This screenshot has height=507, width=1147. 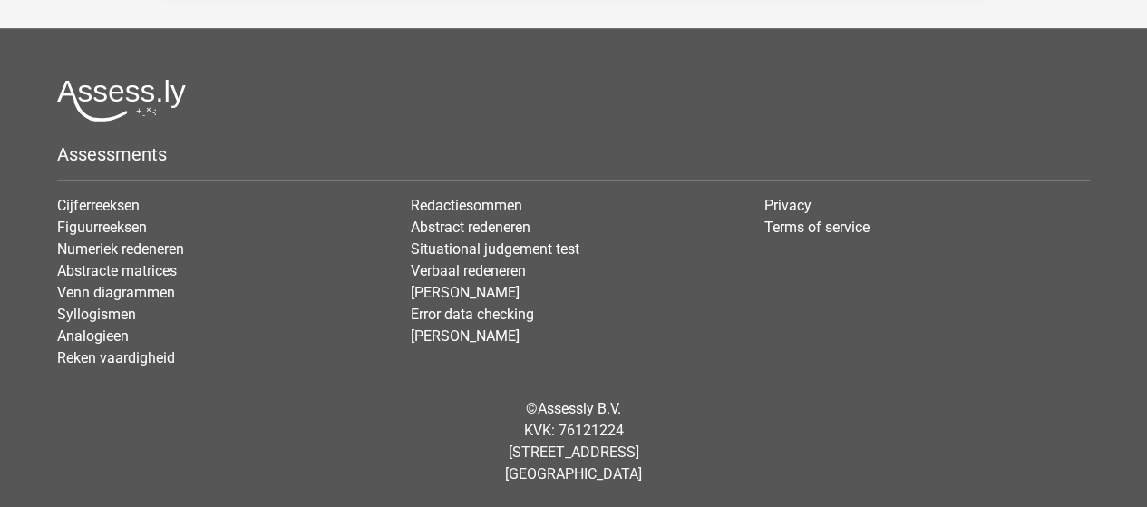 What do you see at coordinates (98, 205) in the screenshot?
I see `a: Cijferreeksen` at bounding box center [98, 205].